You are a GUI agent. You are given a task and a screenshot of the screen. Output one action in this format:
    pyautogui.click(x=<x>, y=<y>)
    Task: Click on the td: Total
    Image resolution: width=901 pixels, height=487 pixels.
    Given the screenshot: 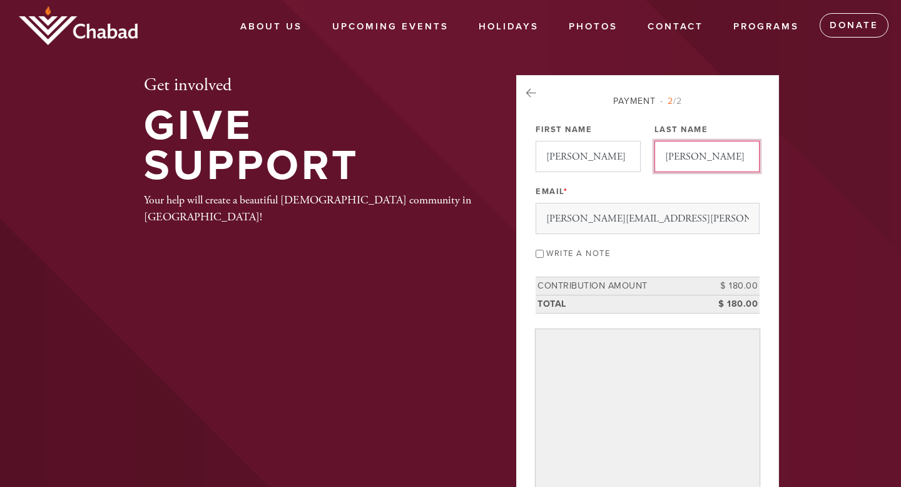 What is the action you would take?
    pyautogui.click(x=620, y=304)
    